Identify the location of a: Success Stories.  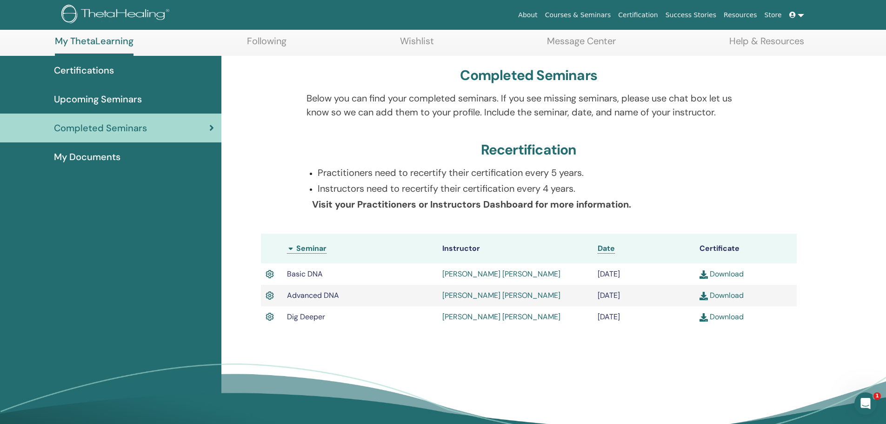
(691, 15).